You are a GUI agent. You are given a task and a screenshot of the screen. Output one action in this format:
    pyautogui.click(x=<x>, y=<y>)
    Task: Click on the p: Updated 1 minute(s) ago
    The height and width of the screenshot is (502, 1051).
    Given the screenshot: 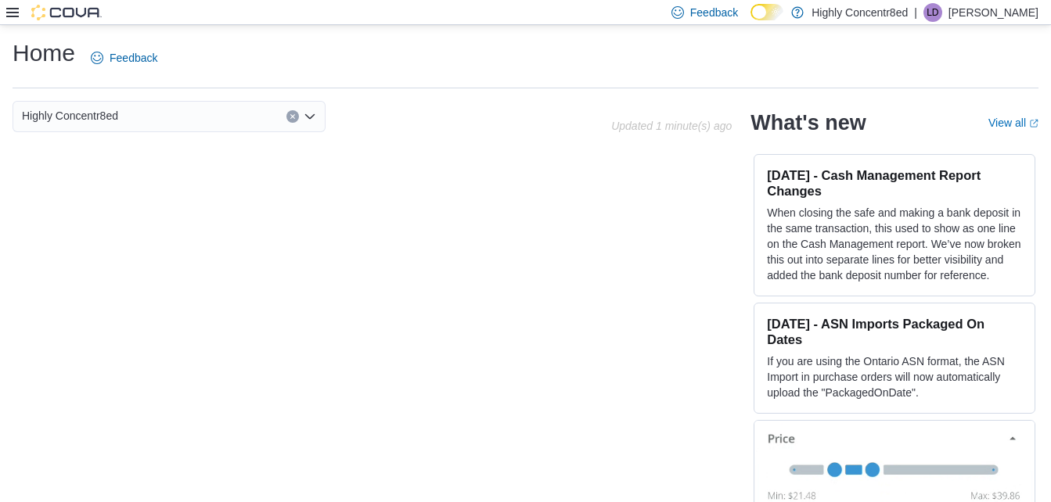 What is the action you would take?
    pyautogui.click(x=672, y=126)
    